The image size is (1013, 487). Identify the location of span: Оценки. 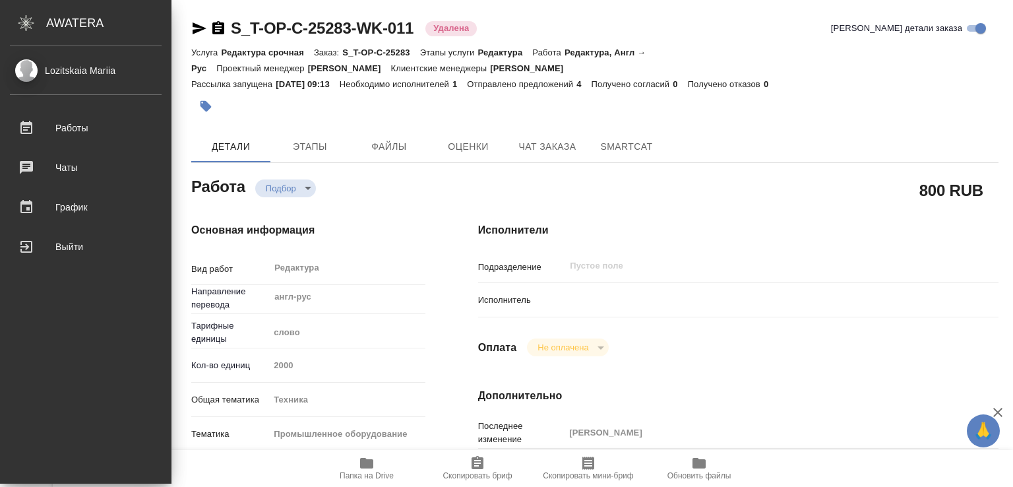
(468, 146).